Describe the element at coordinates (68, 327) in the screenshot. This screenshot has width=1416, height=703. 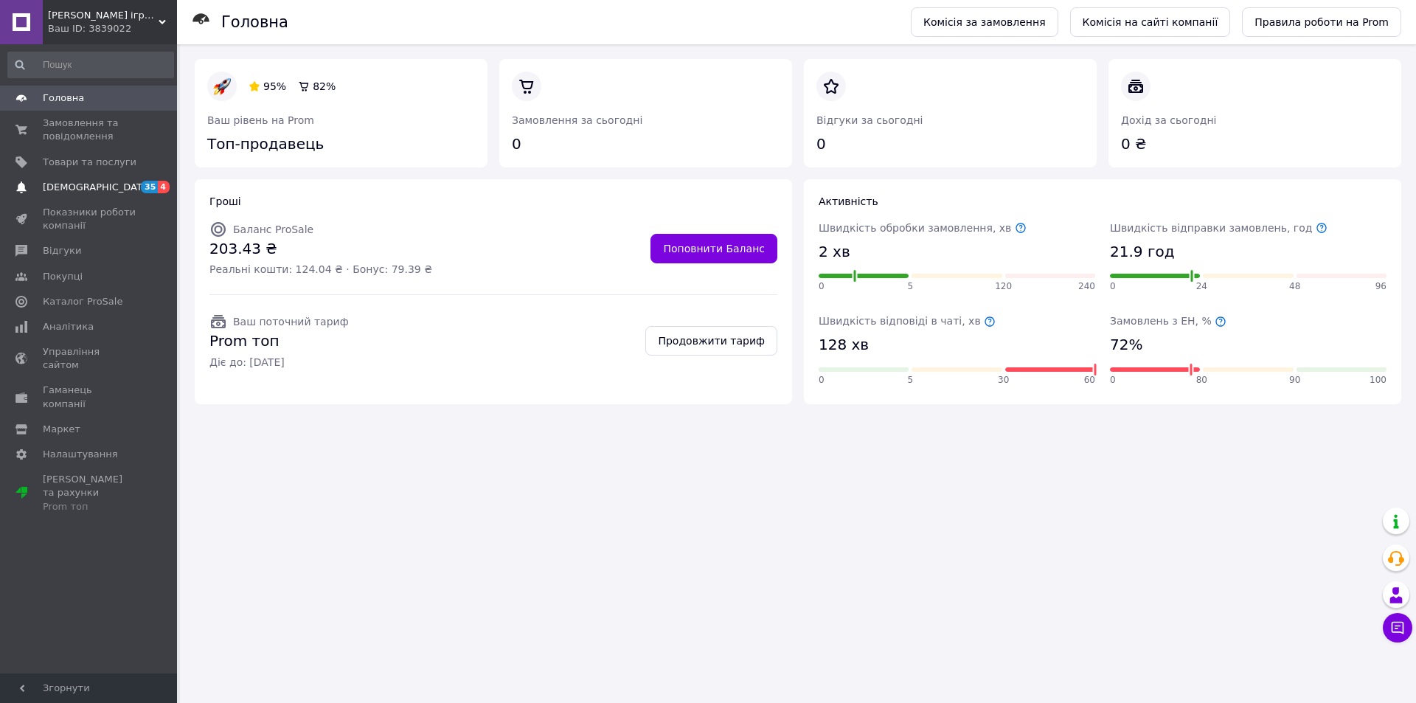
I see `span: Аналітика` at that location.